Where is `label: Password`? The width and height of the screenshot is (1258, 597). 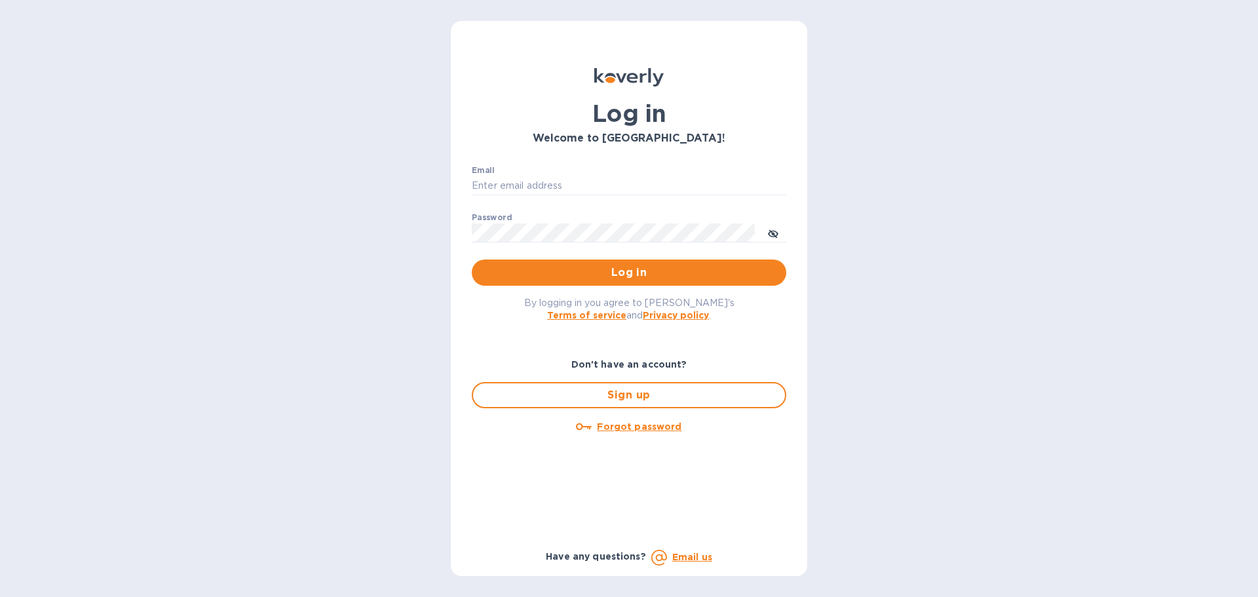 label: Password is located at coordinates (491, 218).